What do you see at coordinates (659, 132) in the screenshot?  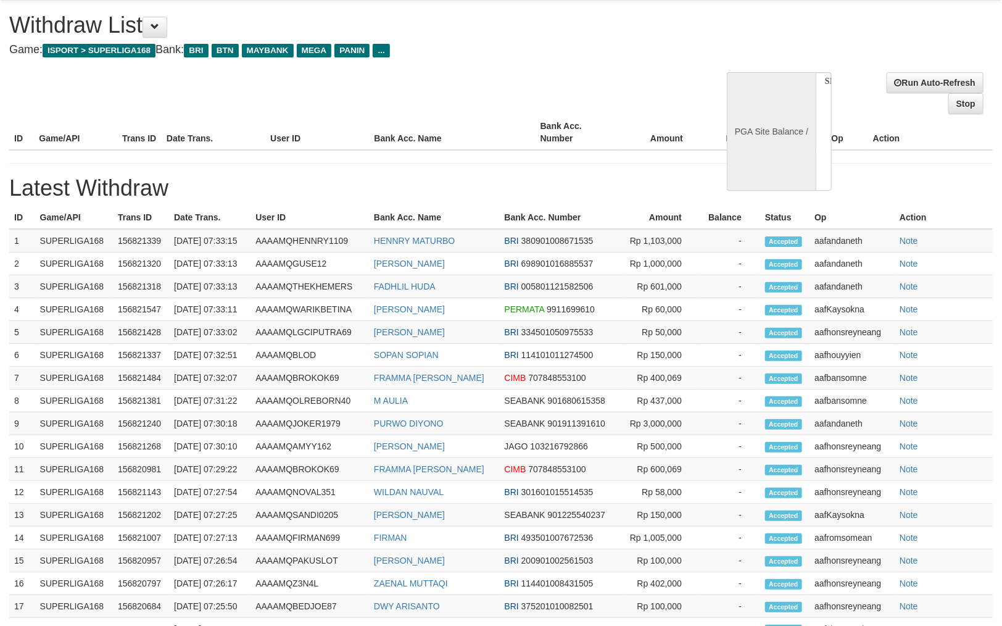 I see `th: Amount` at bounding box center [659, 132].